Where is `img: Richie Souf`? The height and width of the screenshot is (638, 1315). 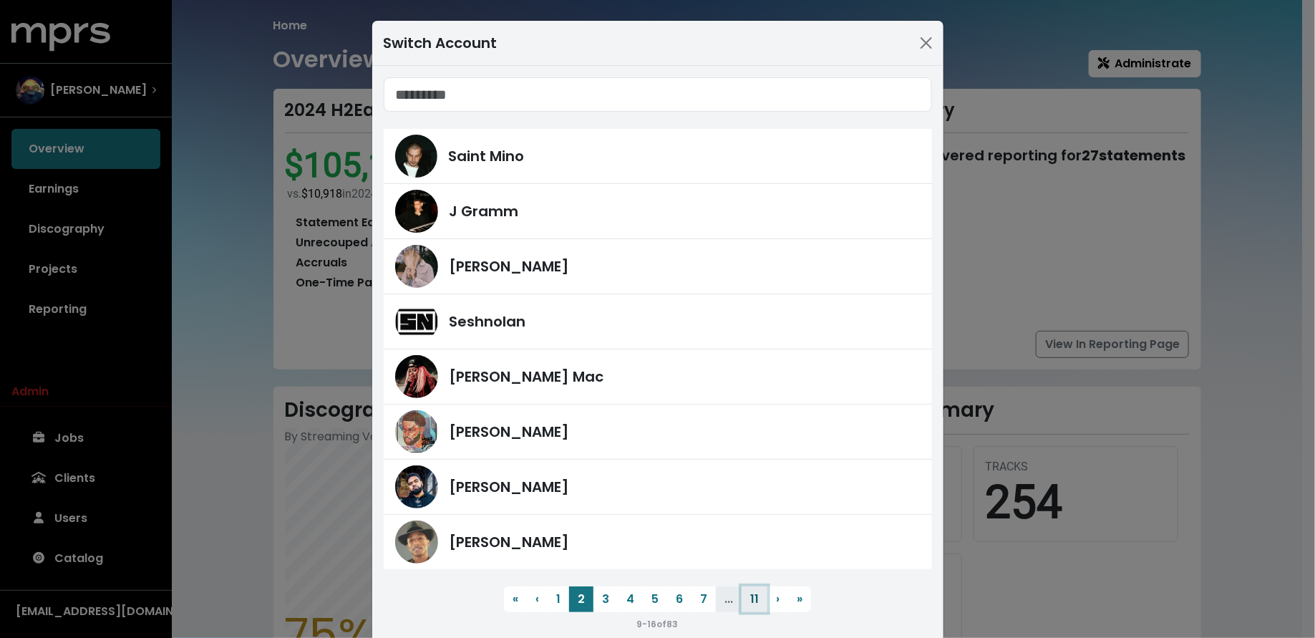 img: Richie Souf is located at coordinates (417, 266).